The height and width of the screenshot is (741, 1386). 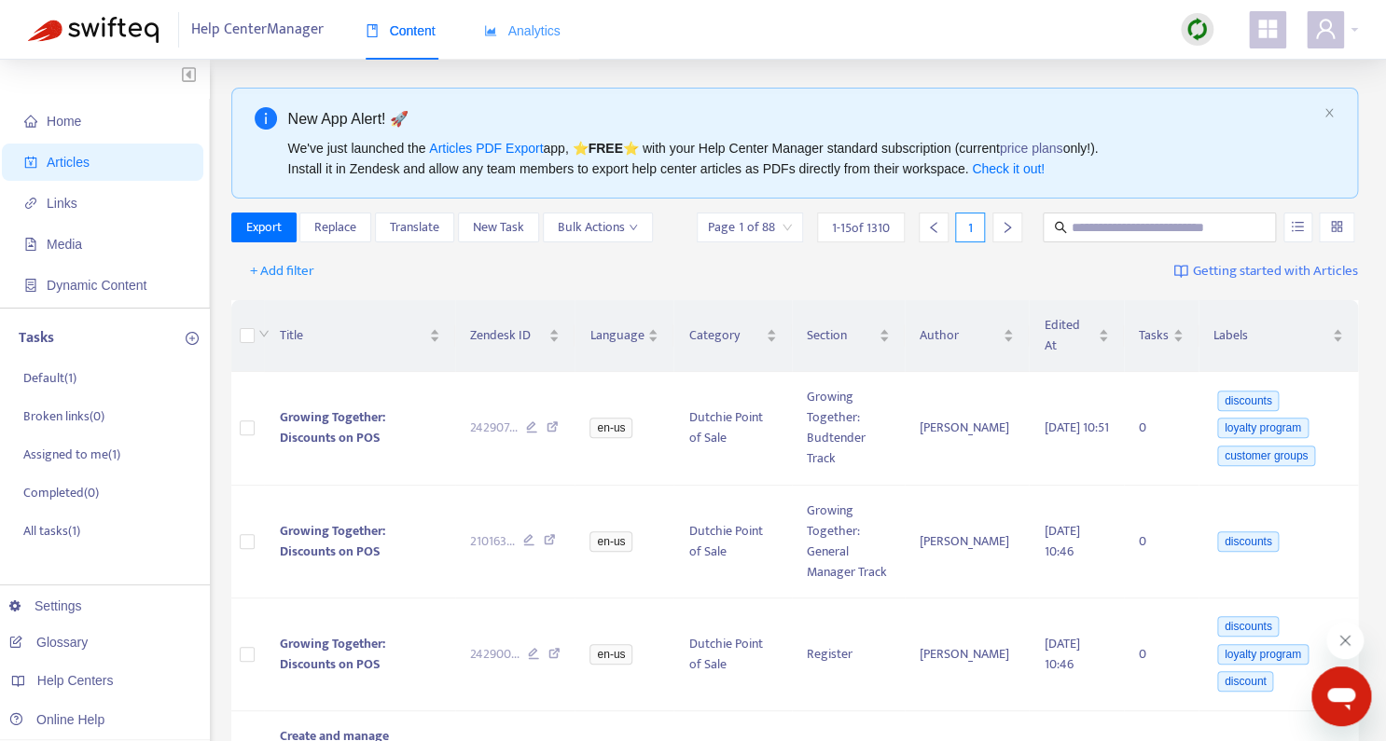 What do you see at coordinates (1181, 271) in the screenshot?
I see `img: image-link` at bounding box center [1181, 271].